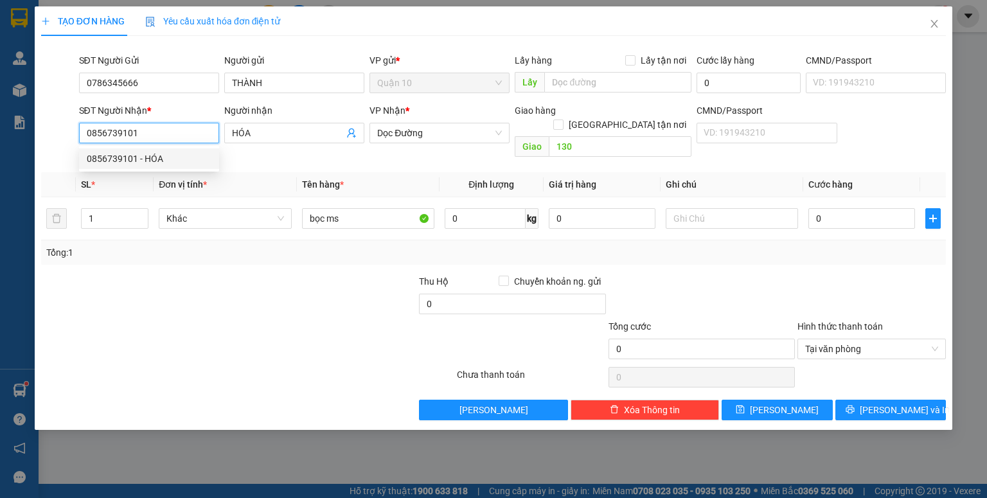 The image size is (987, 498). I want to click on input: 0, so click(602, 219).